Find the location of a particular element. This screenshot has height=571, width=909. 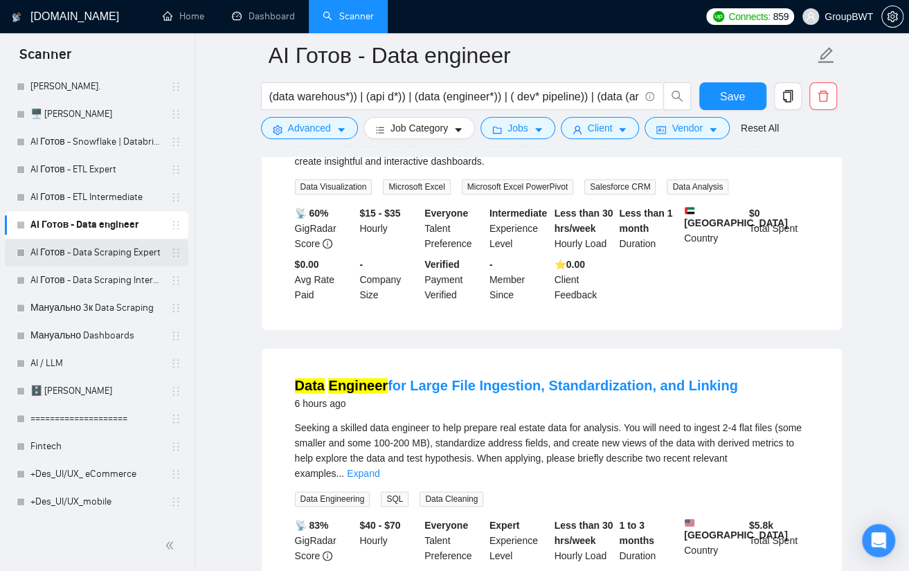

span: Seeking a skilled data engineer to help prepare real estate data for analysis. You will need to i... is located at coordinates (548, 451).